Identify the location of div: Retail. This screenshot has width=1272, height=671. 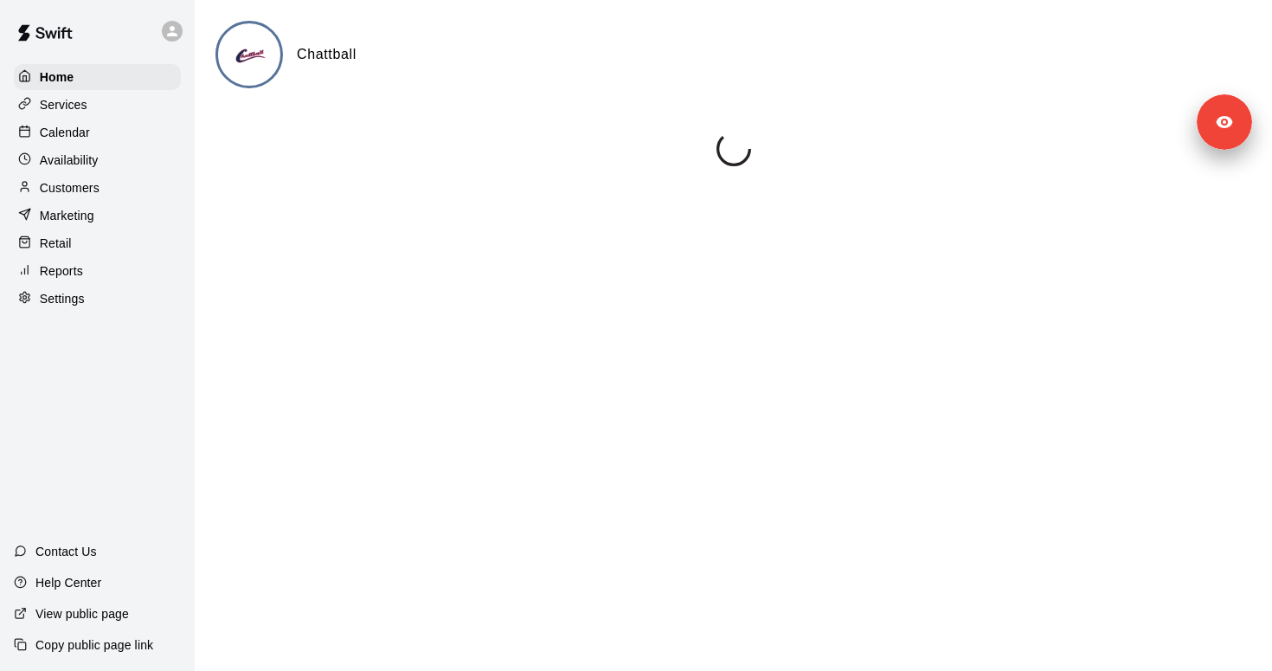
(97, 243).